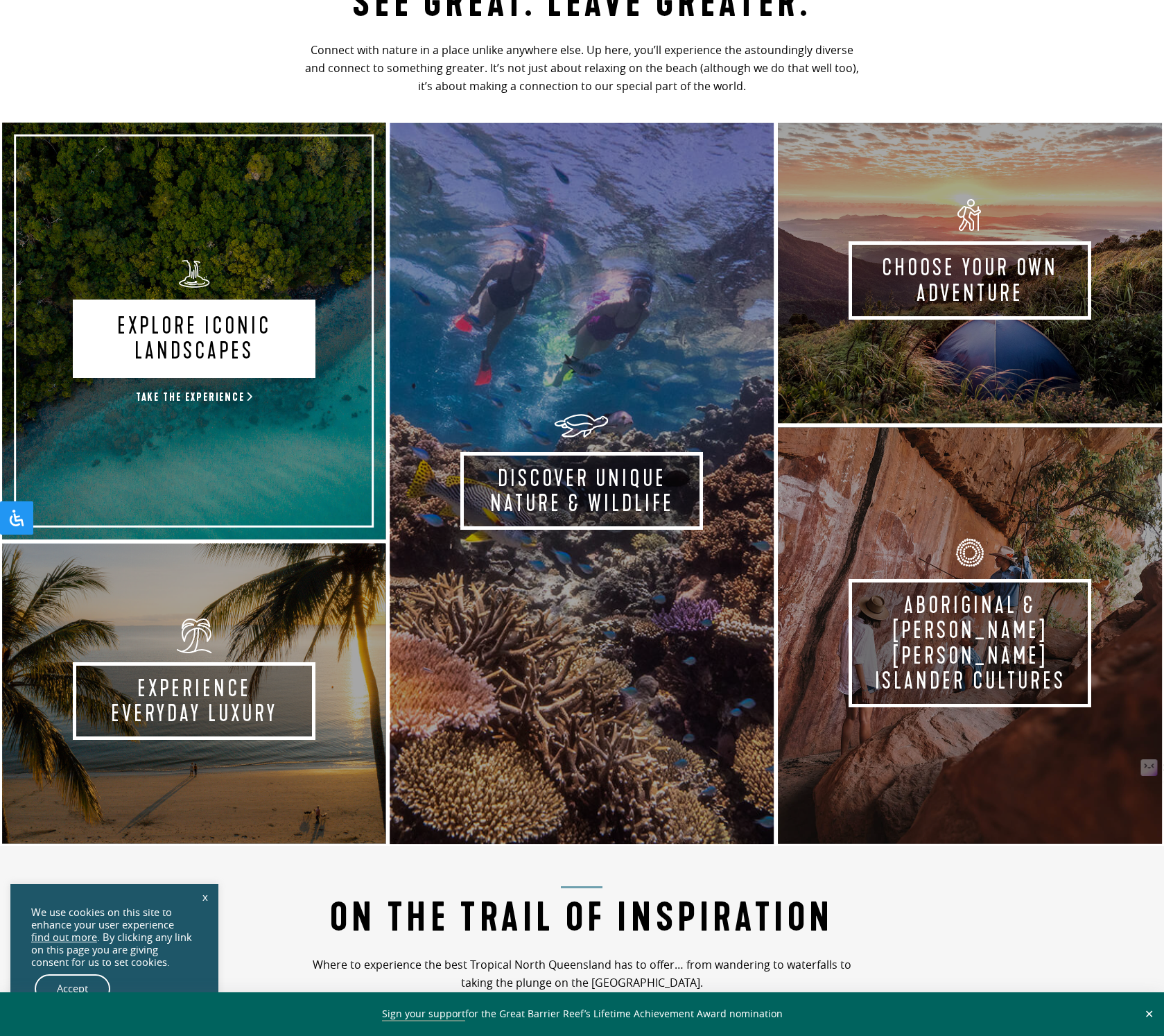 Image resolution: width=1164 pixels, height=1036 pixels. Describe the element at coordinates (582, 483) in the screenshot. I see `a: Discover Unique Nature & Wildlife` at that location.